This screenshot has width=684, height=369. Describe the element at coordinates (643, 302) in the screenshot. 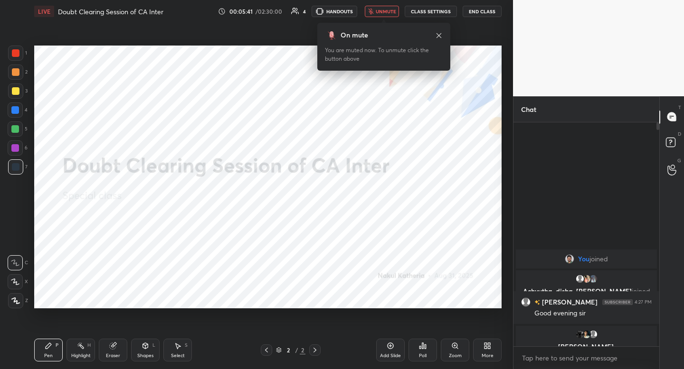

I see `div: 4:27 PM` at that location.